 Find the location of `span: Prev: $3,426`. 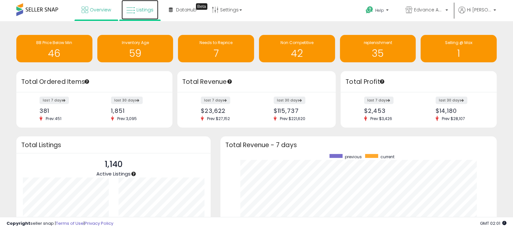

span: Prev: $3,426 is located at coordinates (381, 118).